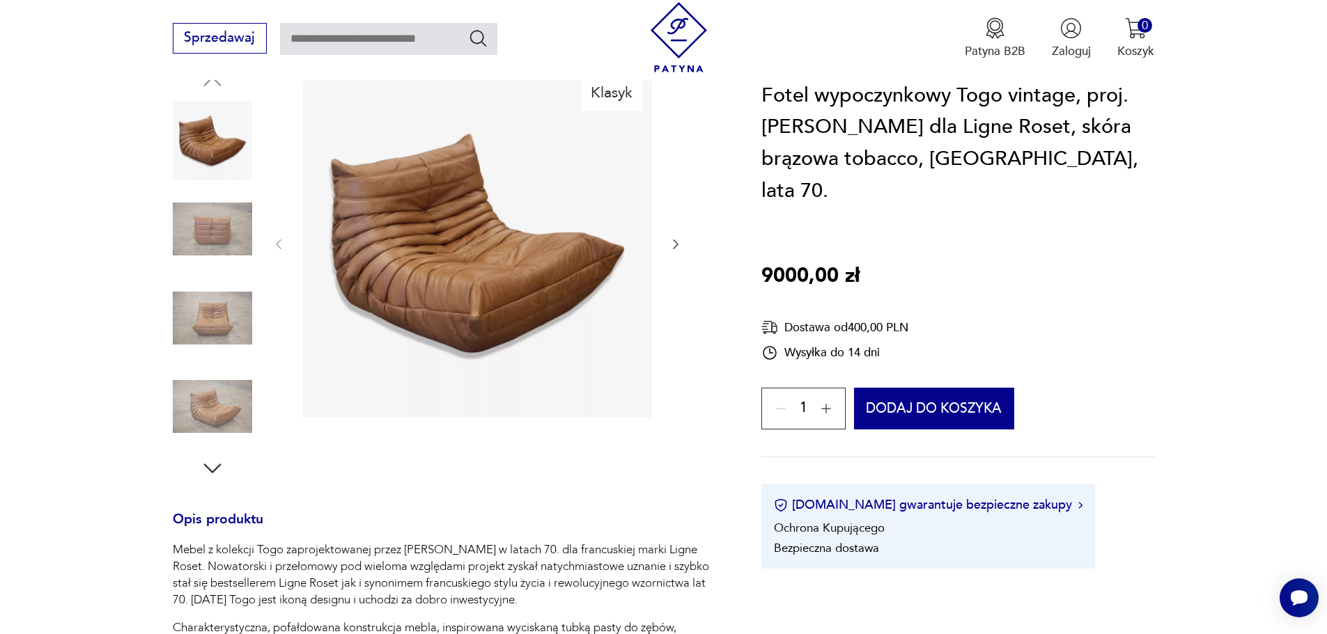 Image resolution: width=1327 pixels, height=634 pixels. I want to click on p: Koszyk, so click(1135, 51).